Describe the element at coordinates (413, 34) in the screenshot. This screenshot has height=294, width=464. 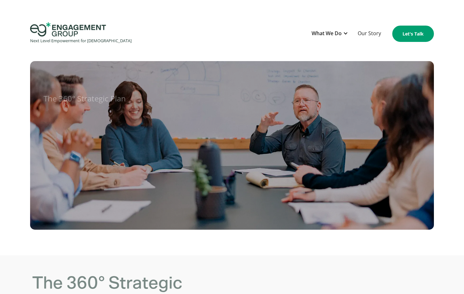
I see `a: Let's Talk` at that location.